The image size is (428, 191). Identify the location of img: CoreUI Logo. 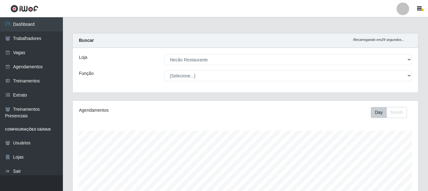
(24, 8).